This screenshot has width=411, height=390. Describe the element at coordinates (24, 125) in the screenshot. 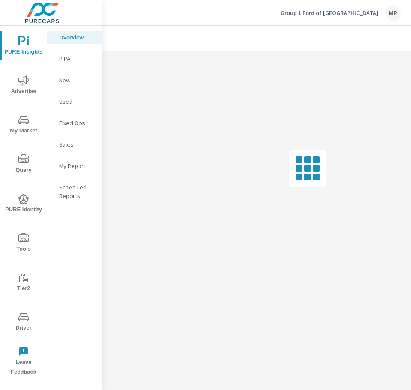

I see `span: My Market` at that location.